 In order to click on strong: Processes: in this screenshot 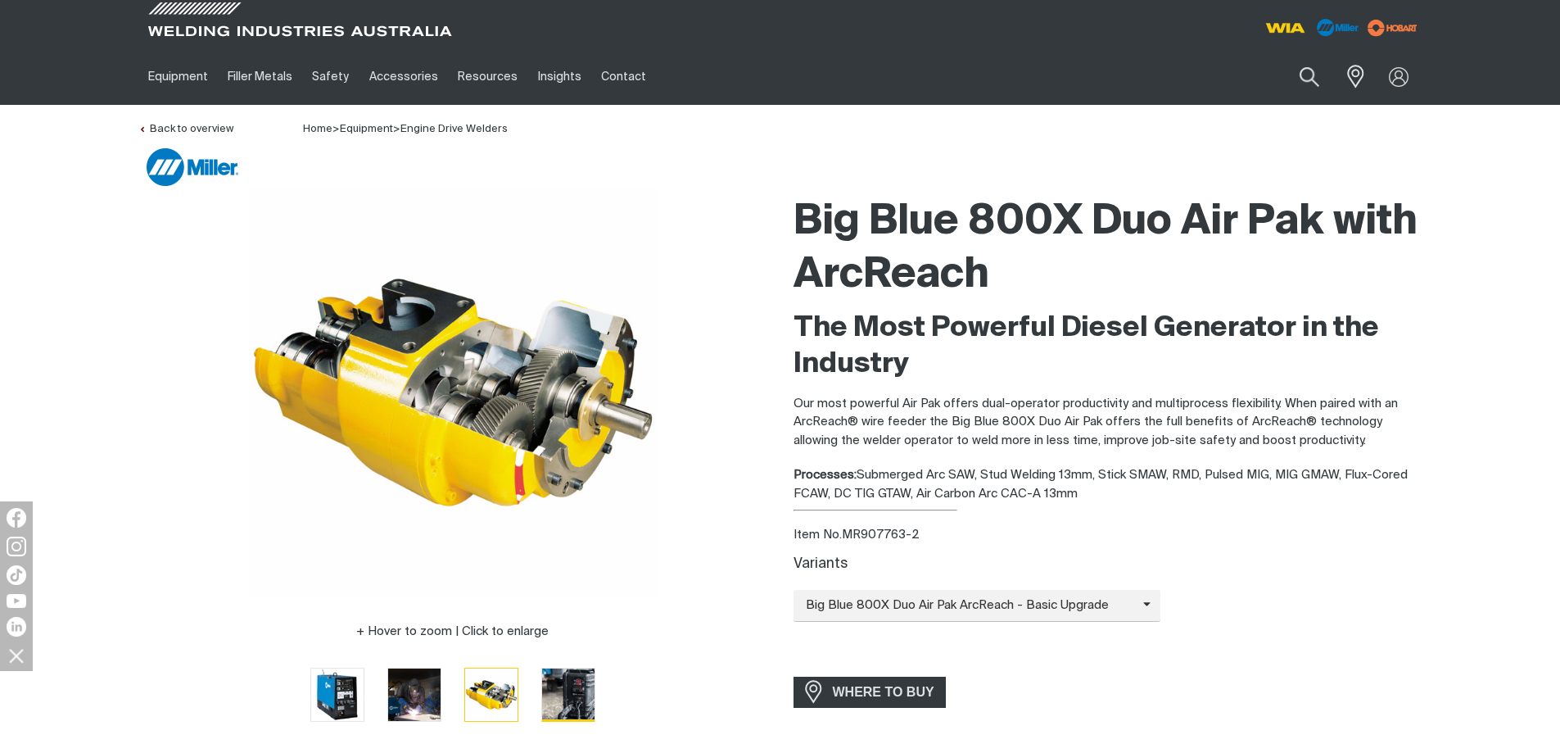, I will do `click(825, 474)`.